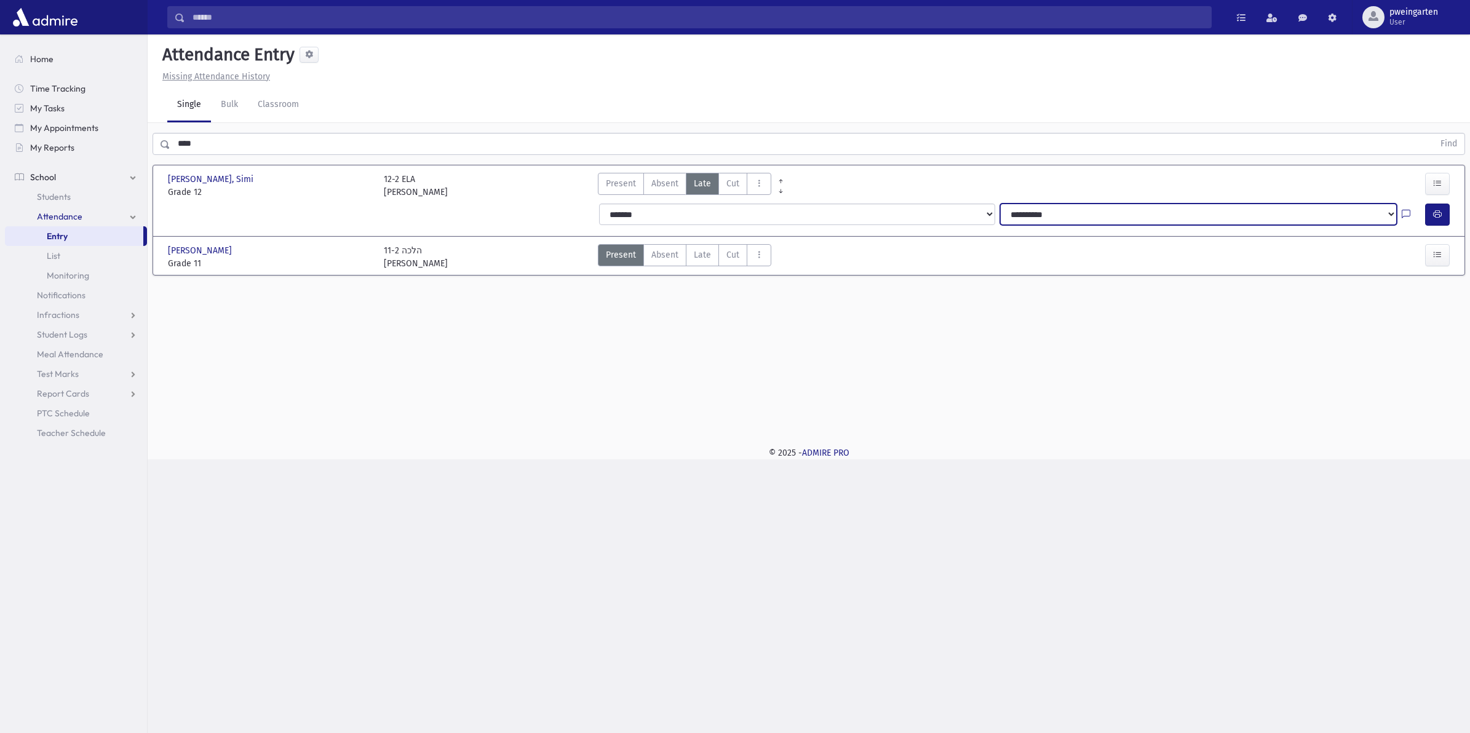  Describe the element at coordinates (76, 275) in the screenshot. I see `a: Monitoring` at that location.